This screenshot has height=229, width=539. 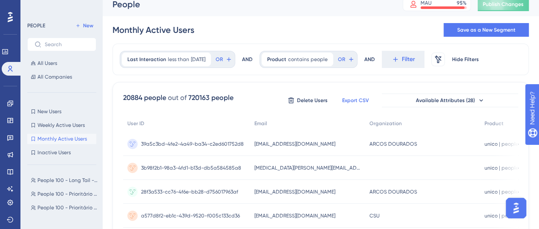 I want to click on span: 39a5c3bd-4fe2-4a49-ba34-c2ed601752d8, so click(x=192, y=144).